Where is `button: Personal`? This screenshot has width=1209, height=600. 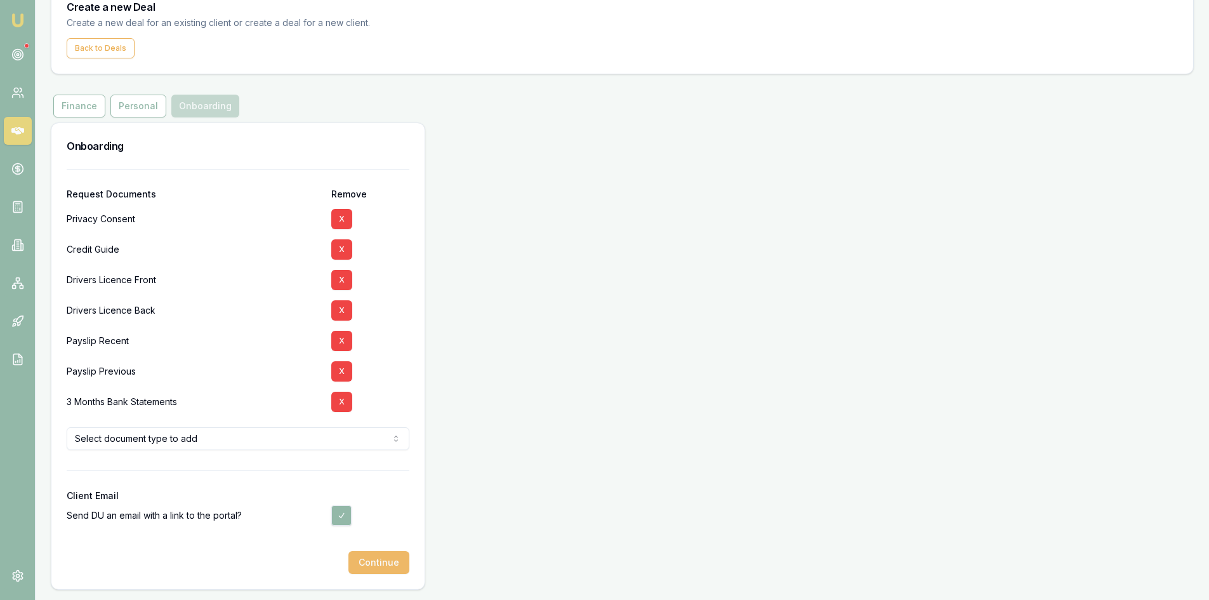
button: Personal is located at coordinates (138, 106).